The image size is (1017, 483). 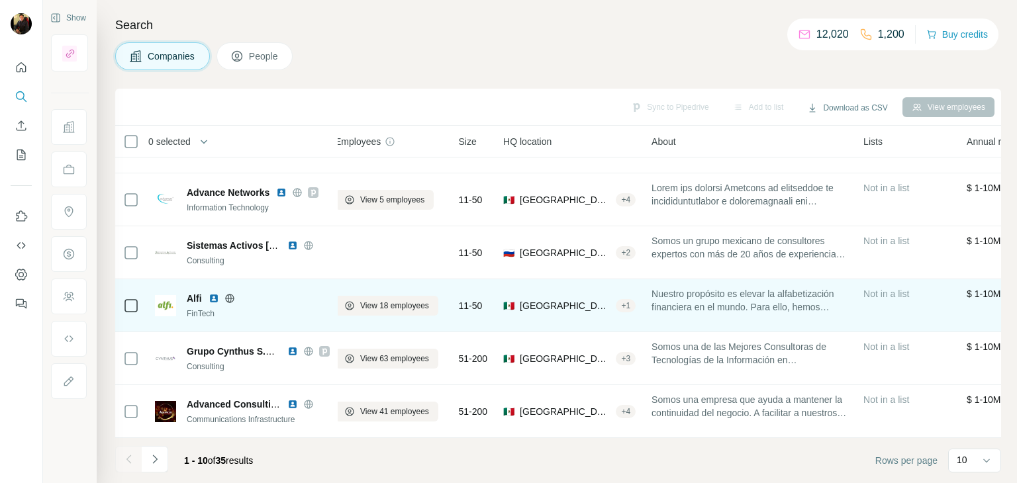 I want to click on span: View 41 employees, so click(x=395, y=412).